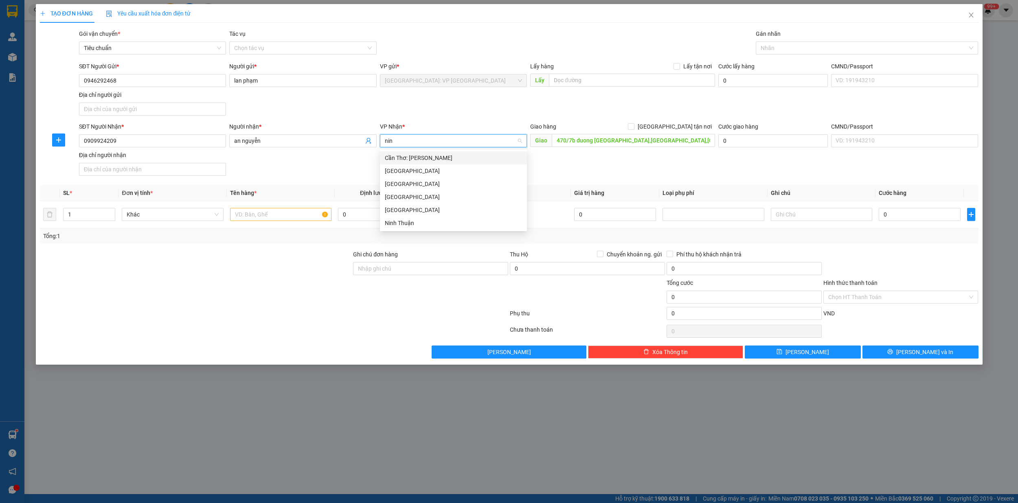 Image resolution: width=1018 pixels, height=503 pixels. Describe the element at coordinates (971, 15) in the screenshot. I see `span: close` at that location.